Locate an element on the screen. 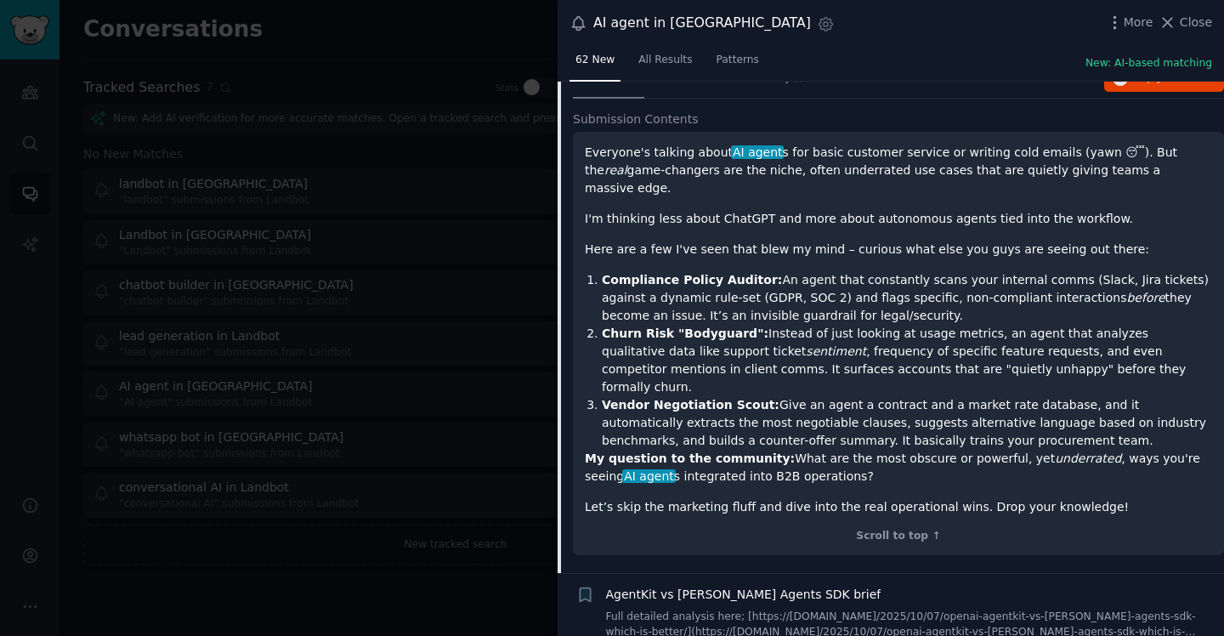 The width and height of the screenshot is (1224, 636). span: Close is located at coordinates (1196, 22).